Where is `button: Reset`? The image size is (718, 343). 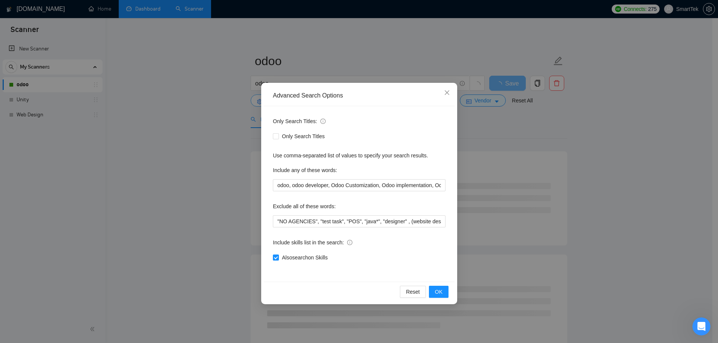 button: Reset is located at coordinates (413, 292).